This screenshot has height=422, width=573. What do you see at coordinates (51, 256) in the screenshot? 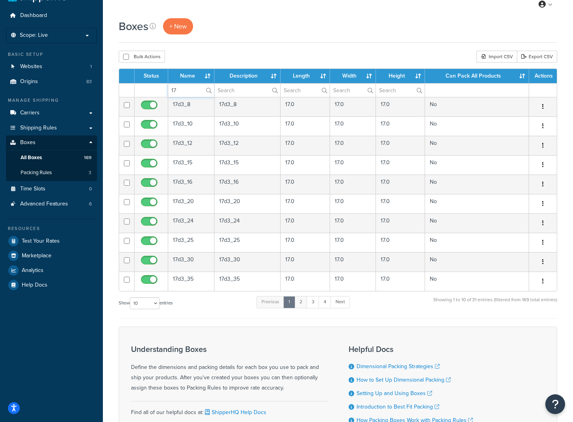
I see `a: Marketplace` at bounding box center [51, 256].